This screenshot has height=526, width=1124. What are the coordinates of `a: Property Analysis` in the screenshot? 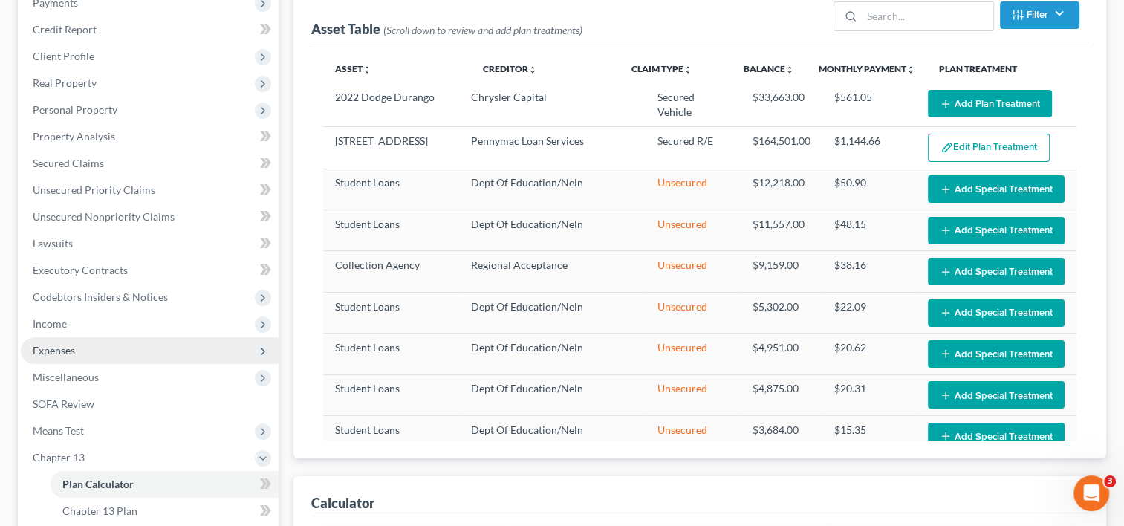 It's located at (149, 137).